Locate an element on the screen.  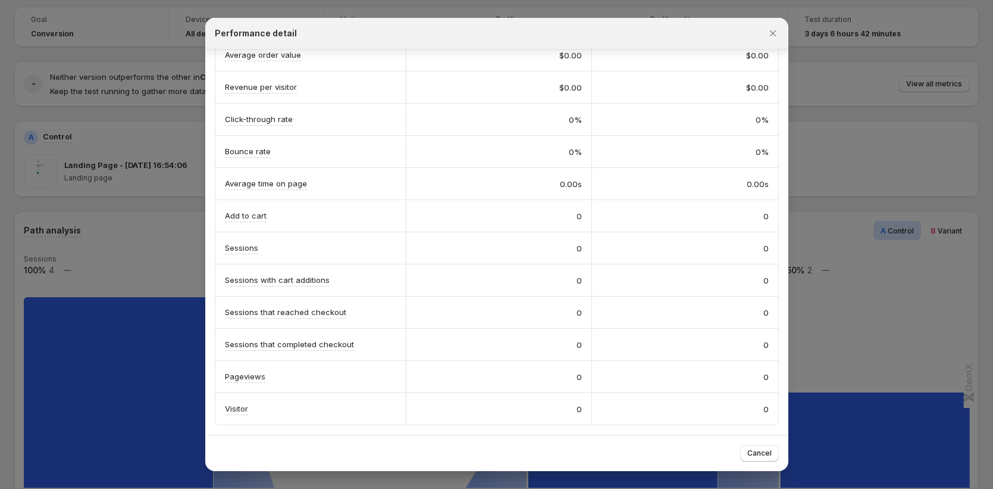
p: Click-through rate is located at coordinates (259, 119).